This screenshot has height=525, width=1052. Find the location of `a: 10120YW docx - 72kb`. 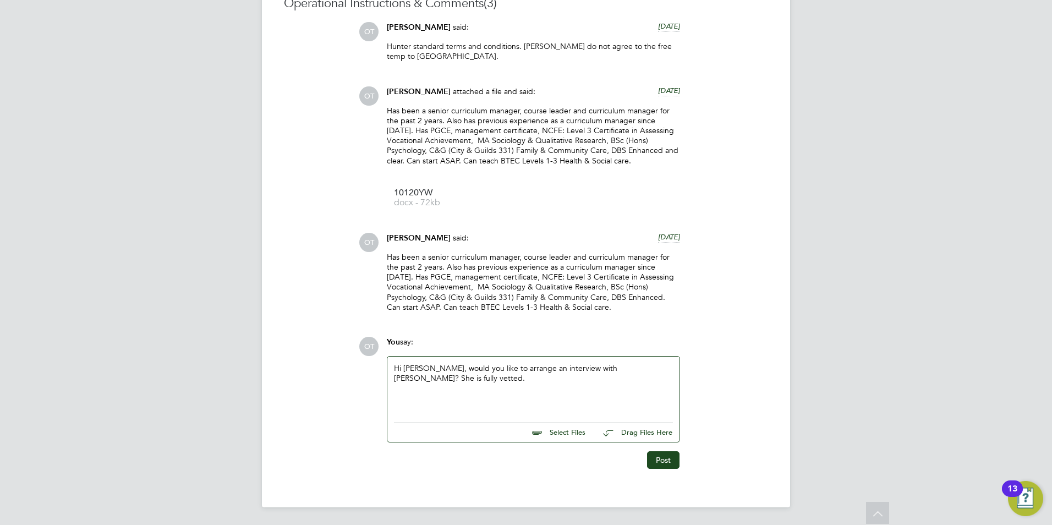

a: 10120YW docx - 72kb is located at coordinates (438, 198).